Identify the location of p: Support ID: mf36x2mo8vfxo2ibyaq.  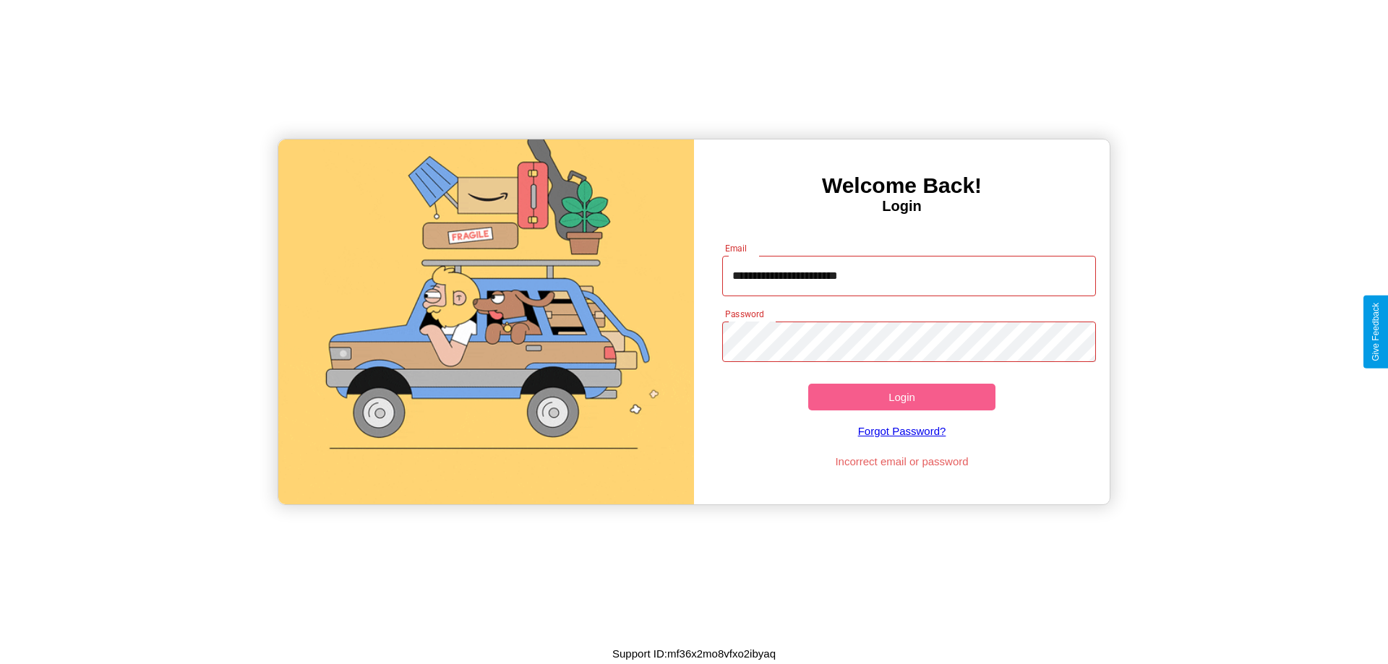
(694, 653).